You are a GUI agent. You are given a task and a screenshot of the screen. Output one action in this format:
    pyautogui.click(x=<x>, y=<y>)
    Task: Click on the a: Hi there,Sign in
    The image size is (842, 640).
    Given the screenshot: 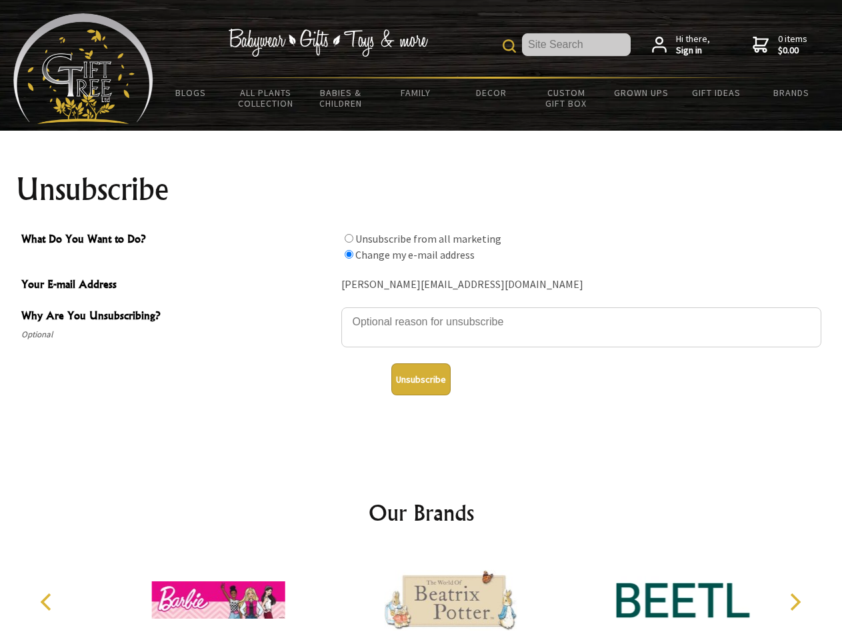 What is the action you would take?
    pyautogui.click(x=680, y=45)
    